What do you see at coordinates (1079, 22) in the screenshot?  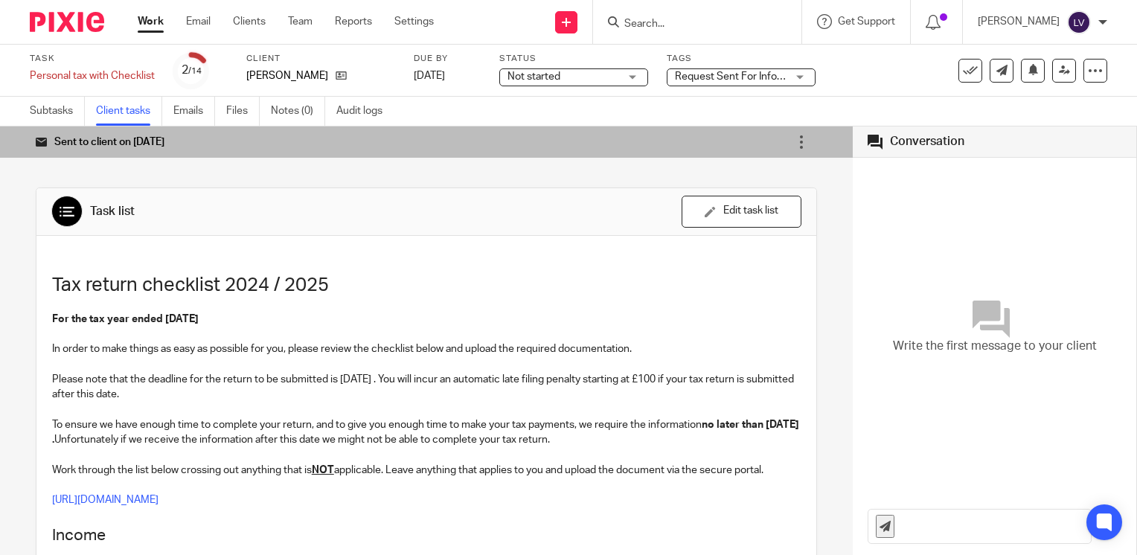 I see `img: svg%3E` at bounding box center [1079, 22].